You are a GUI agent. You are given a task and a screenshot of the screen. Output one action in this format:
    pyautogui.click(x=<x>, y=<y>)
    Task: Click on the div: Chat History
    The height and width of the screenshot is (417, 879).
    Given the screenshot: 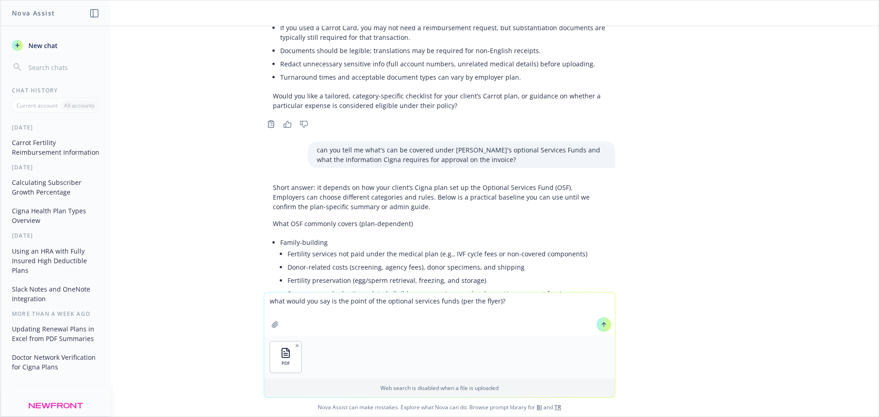 What is the action you would take?
    pyautogui.click(x=55, y=90)
    